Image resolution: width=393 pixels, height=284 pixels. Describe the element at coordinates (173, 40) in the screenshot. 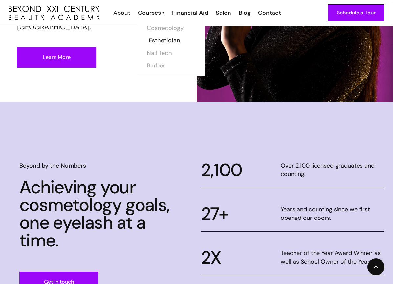

I see `a: Esthetician` at that location.